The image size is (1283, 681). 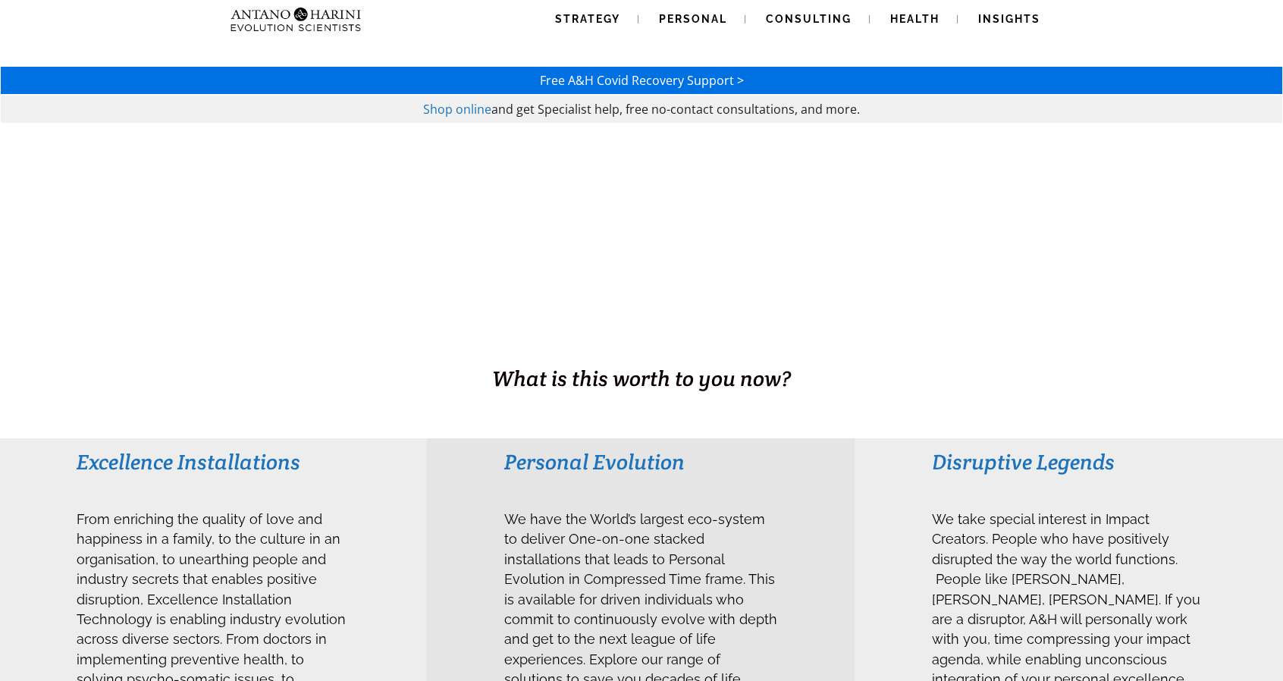 What do you see at coordinates (1068, 462) in the screenshot?
I see `h3: Disruptive Legends` at bounding box center [1068, 462].